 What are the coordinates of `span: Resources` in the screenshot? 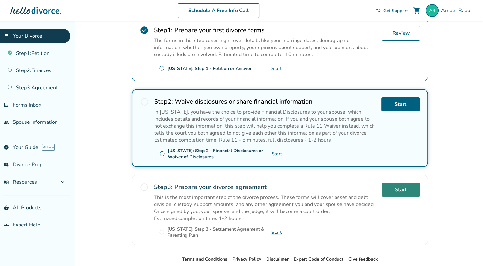 It's located at (20, 182).